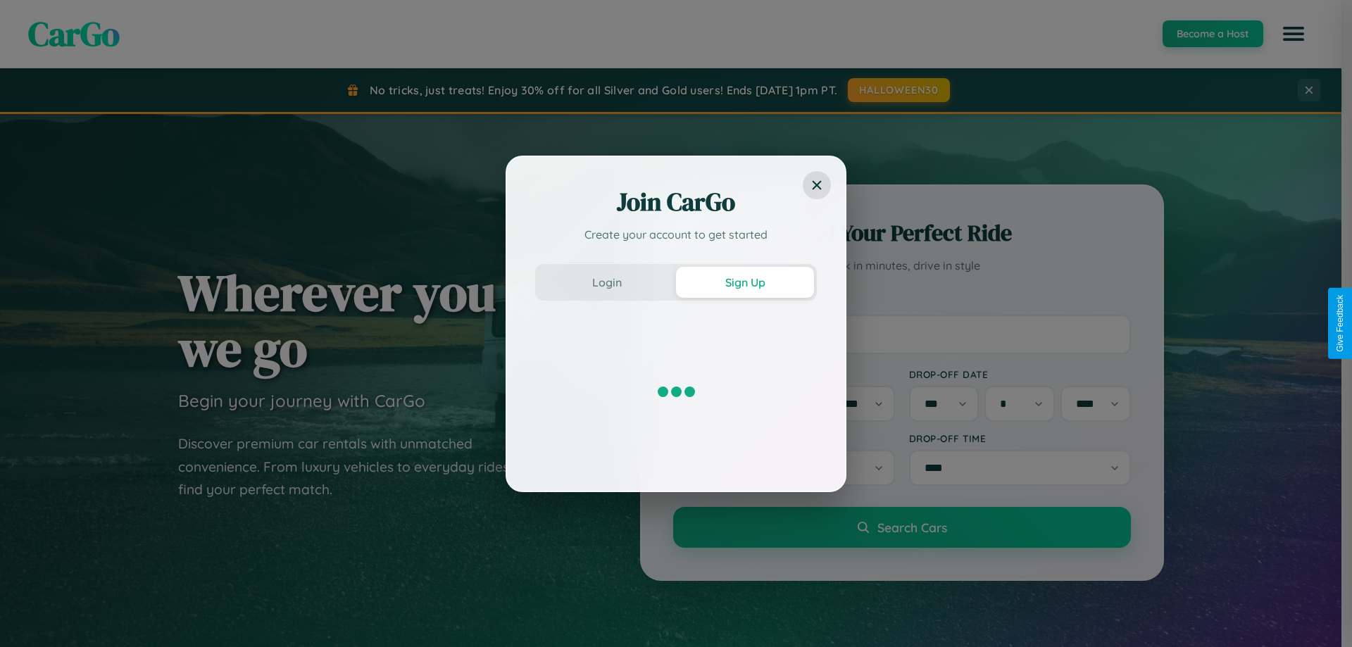 The image size is (1352, 647). I want to click on p: Create your account to get started, so click(676, 234).